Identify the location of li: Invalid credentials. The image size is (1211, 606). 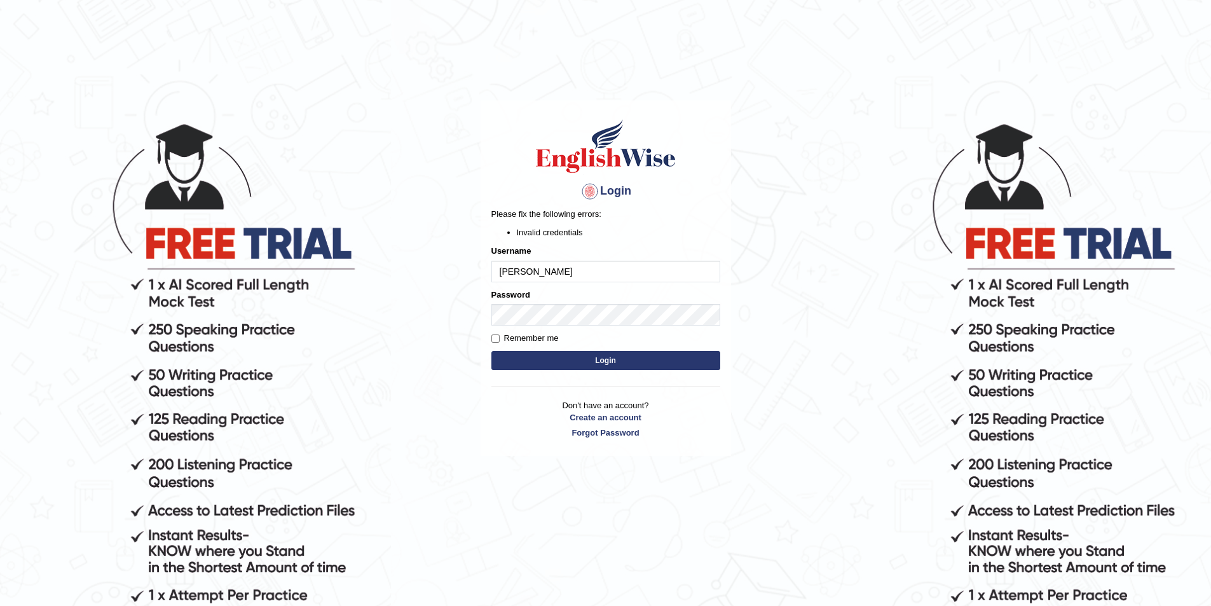
(619, 232).